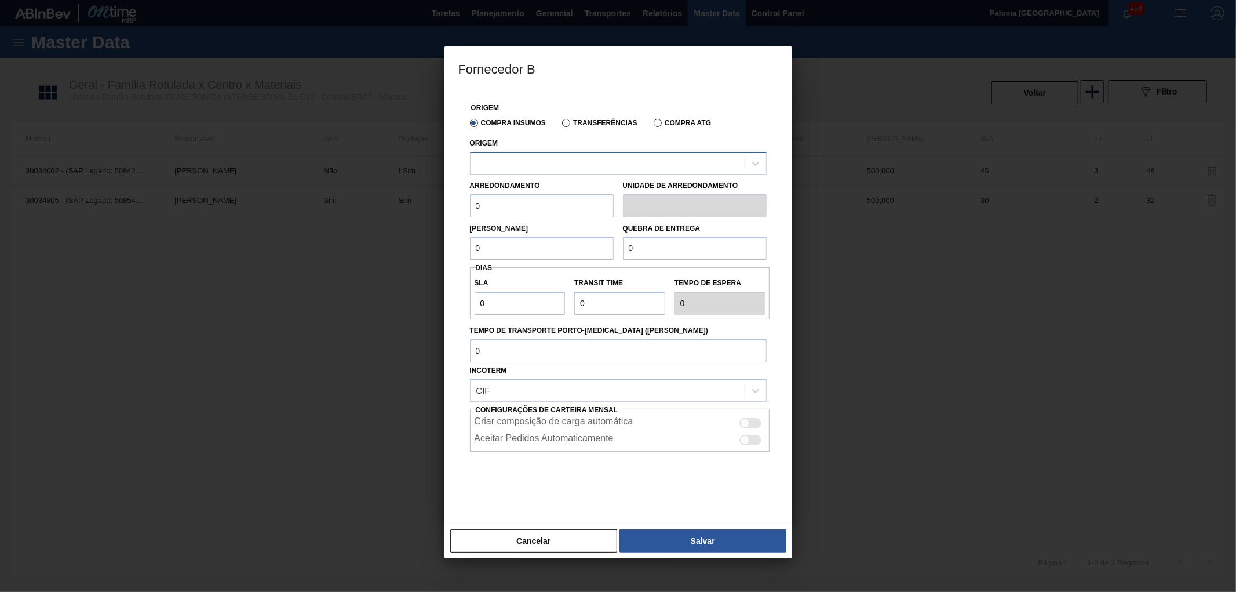 The height and width of the screenshot is (592, 1236). What do you see at coordinates (620, 421) in the screenshot?
I see `div: Essa configuração habilita a criação automática de composição de carga do lado do fornecedor caso...` at bounding box center [620, 421].